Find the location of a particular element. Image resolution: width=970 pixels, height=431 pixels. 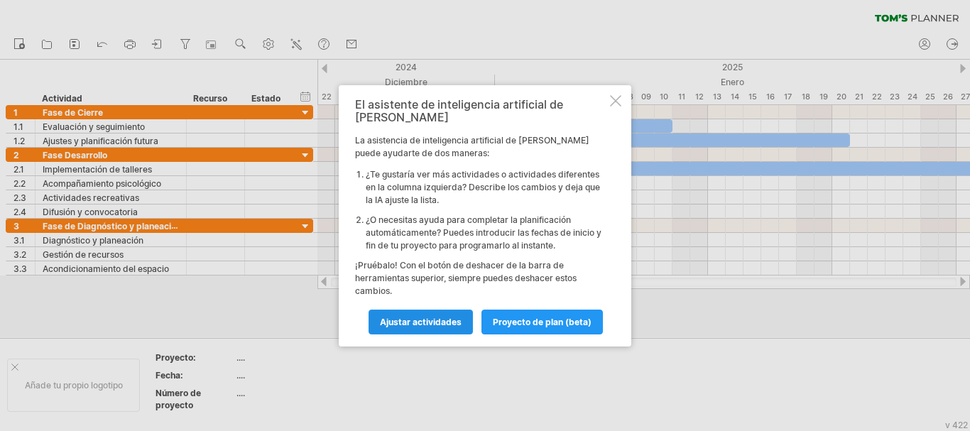

a: Ajustar actividades is located at coordinates (421, 322).